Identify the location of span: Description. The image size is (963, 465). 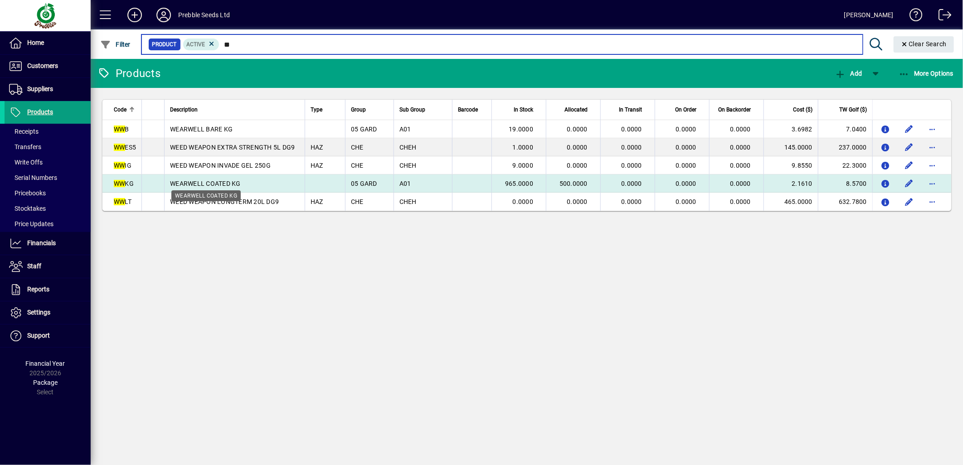
(184, 110).